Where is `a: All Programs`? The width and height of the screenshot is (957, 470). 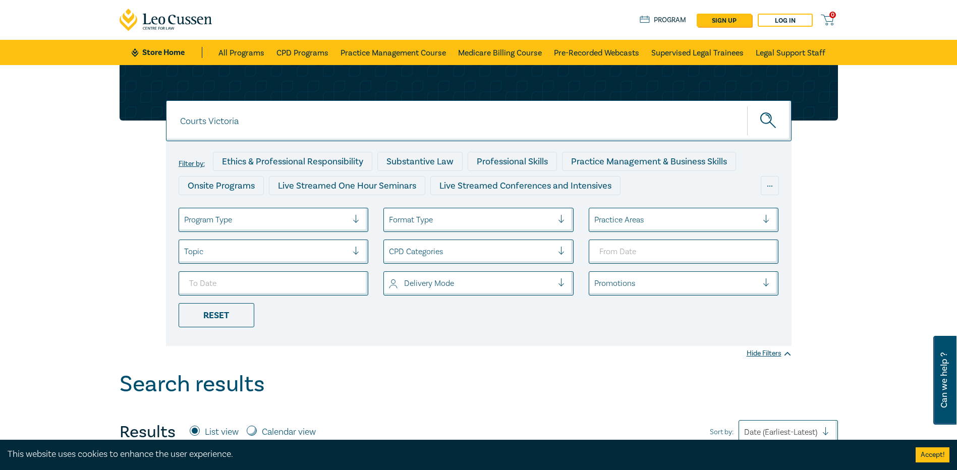 a: All Programs is located at coordinates (241, 52).